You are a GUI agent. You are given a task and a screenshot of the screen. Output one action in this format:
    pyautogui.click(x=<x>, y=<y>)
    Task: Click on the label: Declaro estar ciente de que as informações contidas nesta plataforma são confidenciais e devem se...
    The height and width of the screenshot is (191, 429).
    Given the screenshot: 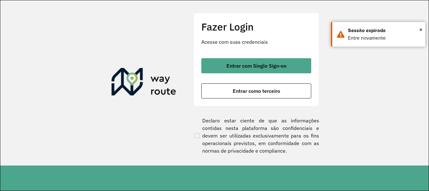 What is the action you would take?
    pyautogui.click(x=256, y=135)
    